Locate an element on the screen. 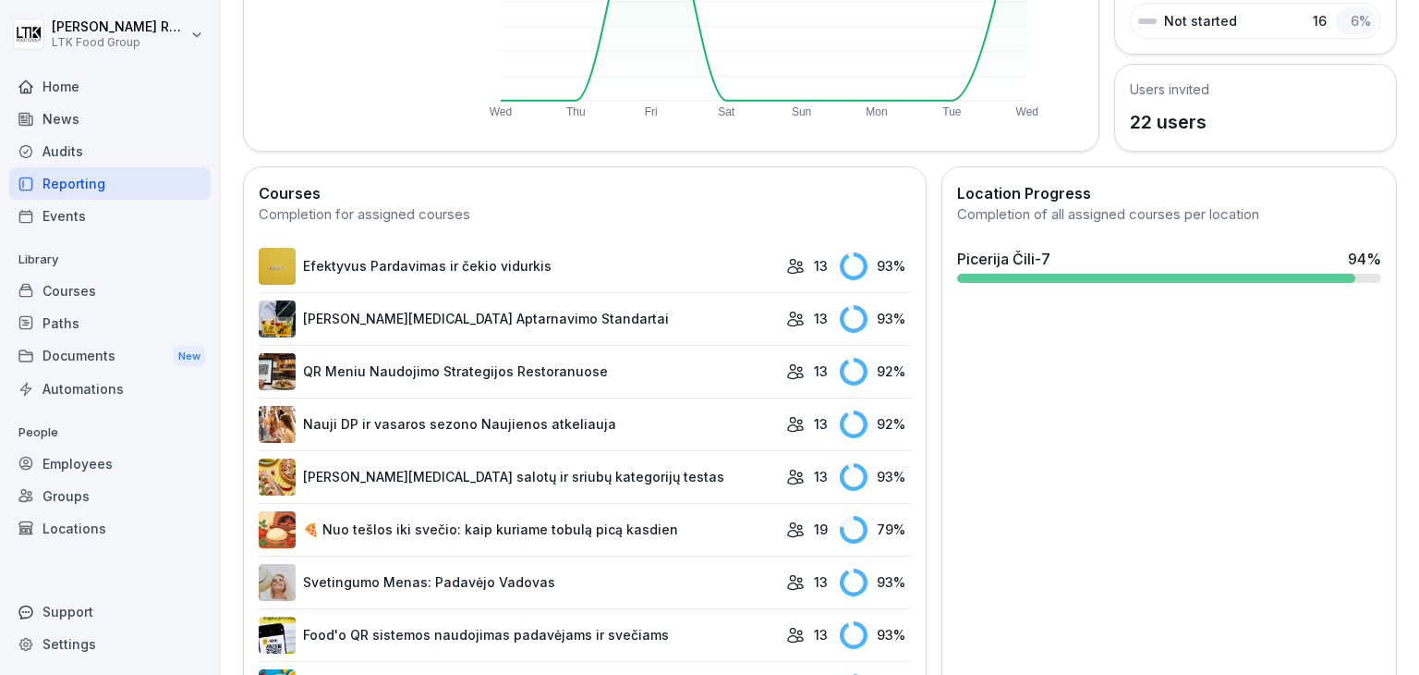 The width and height of the screenshot is (1419, 675). p: Library is located at coordinates (110, 260).